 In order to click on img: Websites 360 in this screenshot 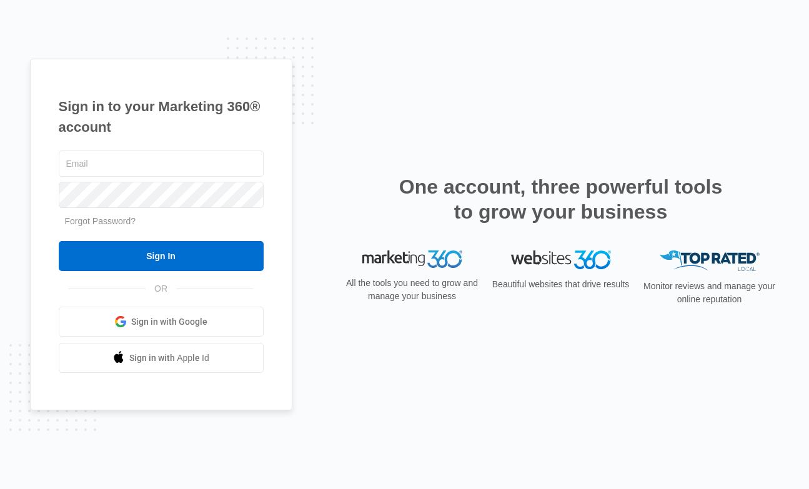, I will do `click(561, 259)`.